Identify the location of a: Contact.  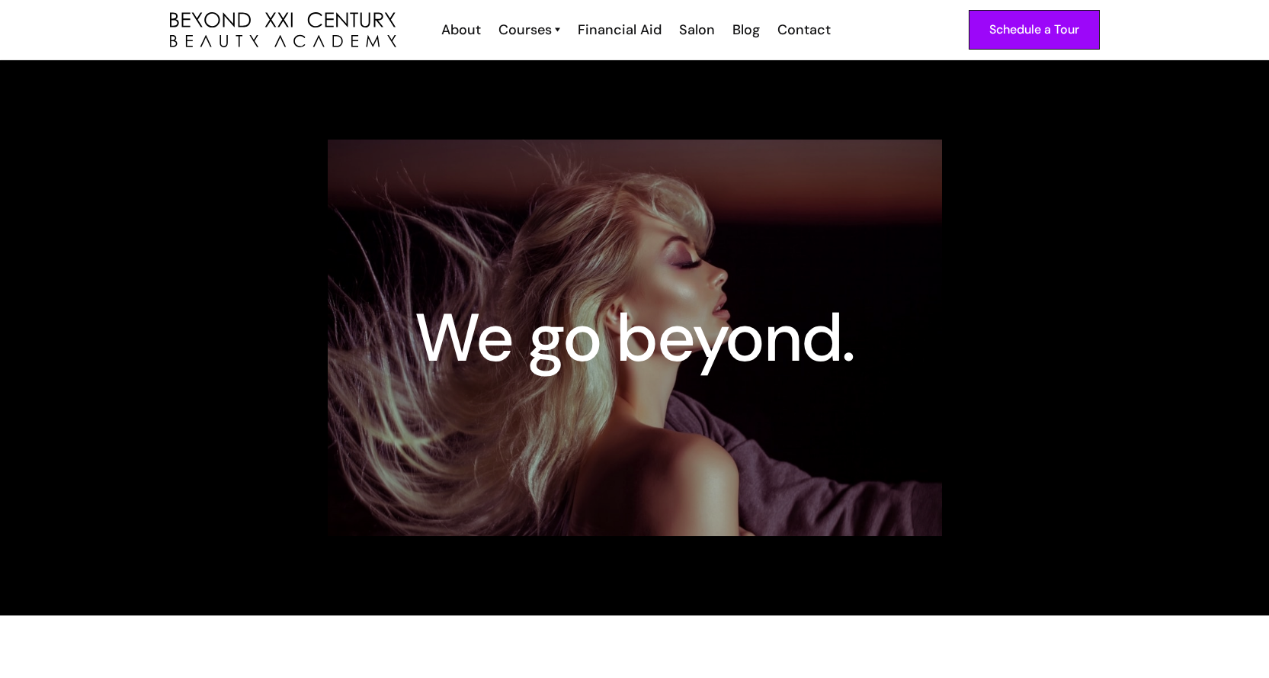
(803, 30).